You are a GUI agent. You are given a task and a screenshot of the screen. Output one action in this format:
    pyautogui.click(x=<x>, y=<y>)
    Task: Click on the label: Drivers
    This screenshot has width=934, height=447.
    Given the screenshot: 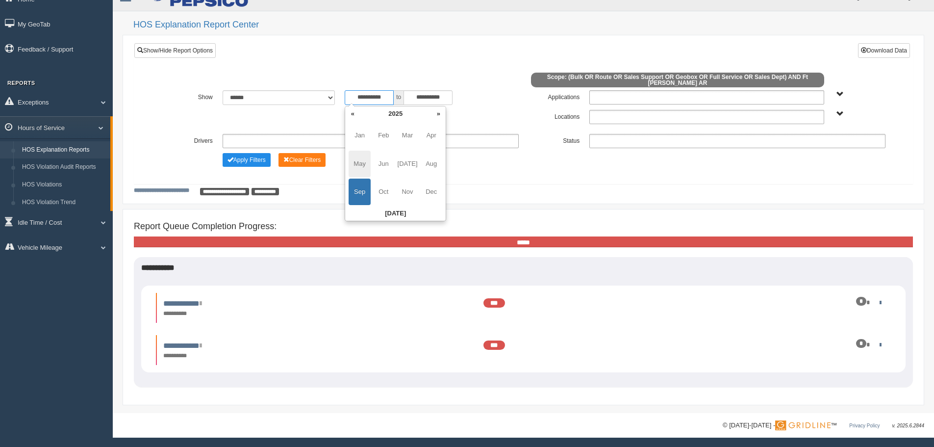 What is the action you would take?
    pyautogui.click(x=187, y=140)
    